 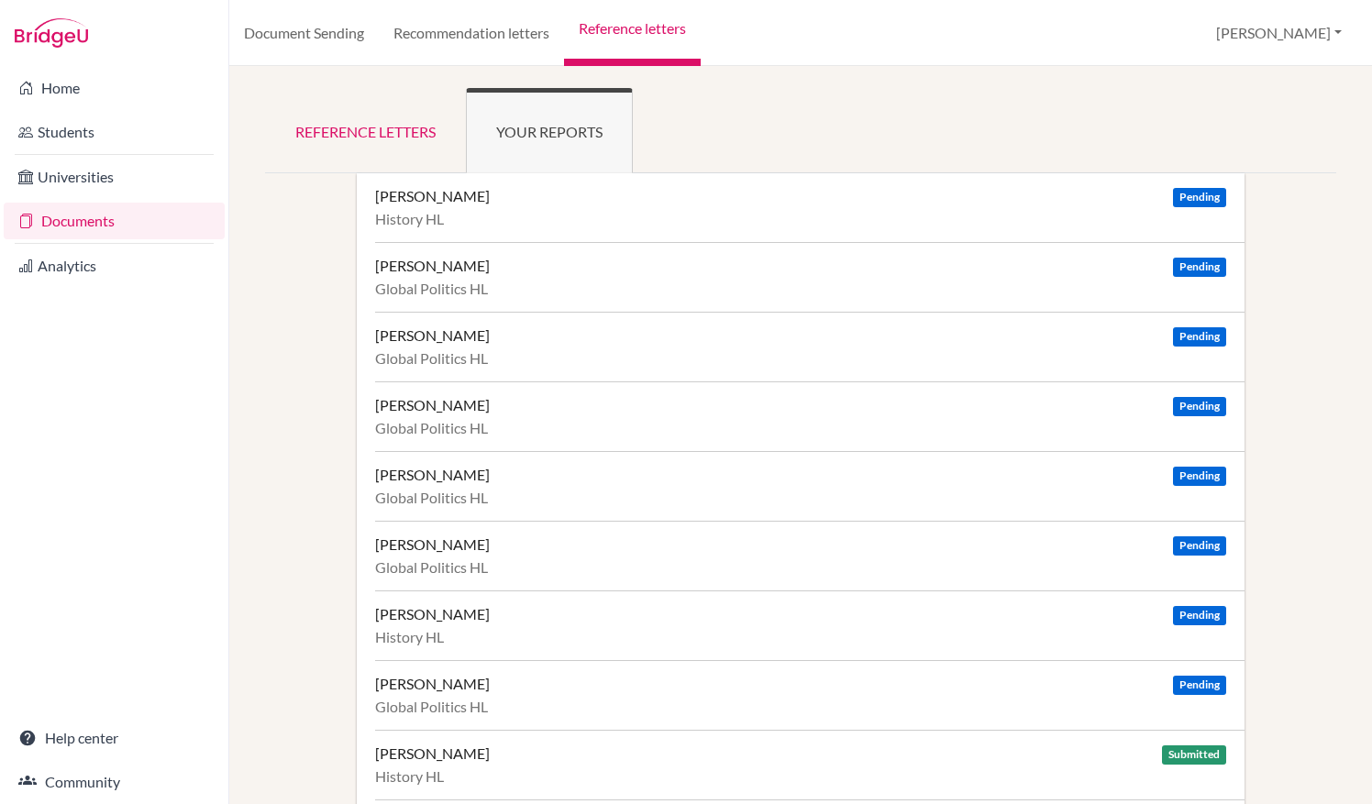 I want to click on a: Reference letters, so click(x=365, y=130).